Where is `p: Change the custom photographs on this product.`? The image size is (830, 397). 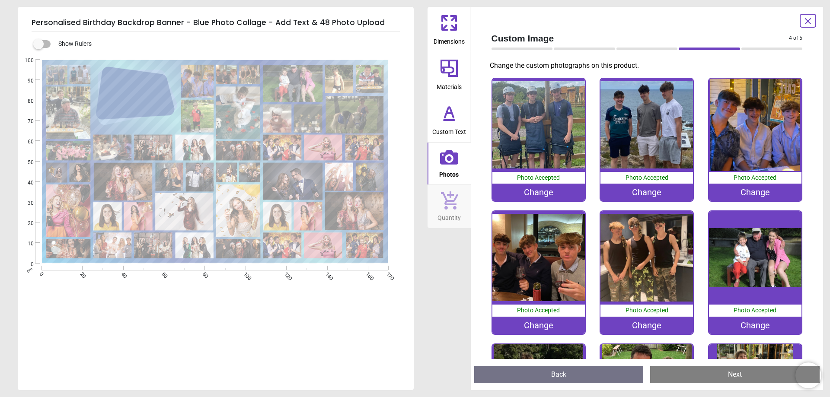 p: Change the custom photographs on this product. is located at coordinates (650, 66).